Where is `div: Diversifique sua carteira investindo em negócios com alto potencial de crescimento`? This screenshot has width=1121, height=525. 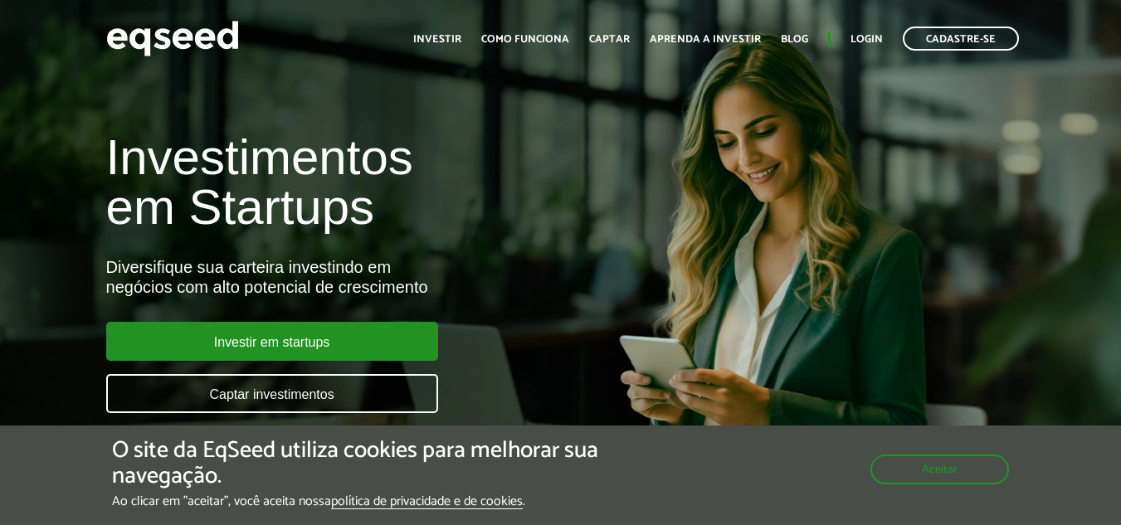 div: Diversifique sua carteira investindo em negócios com alto potencial de crescimento is located at coordinates (374, 277).